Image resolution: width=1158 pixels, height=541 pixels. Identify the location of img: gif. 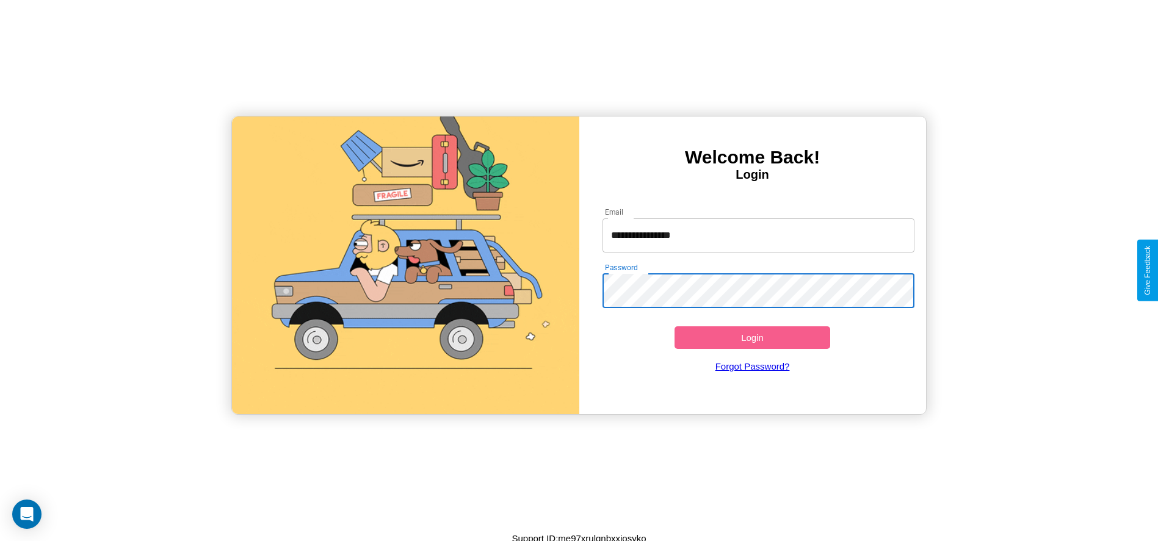
(405, 265).